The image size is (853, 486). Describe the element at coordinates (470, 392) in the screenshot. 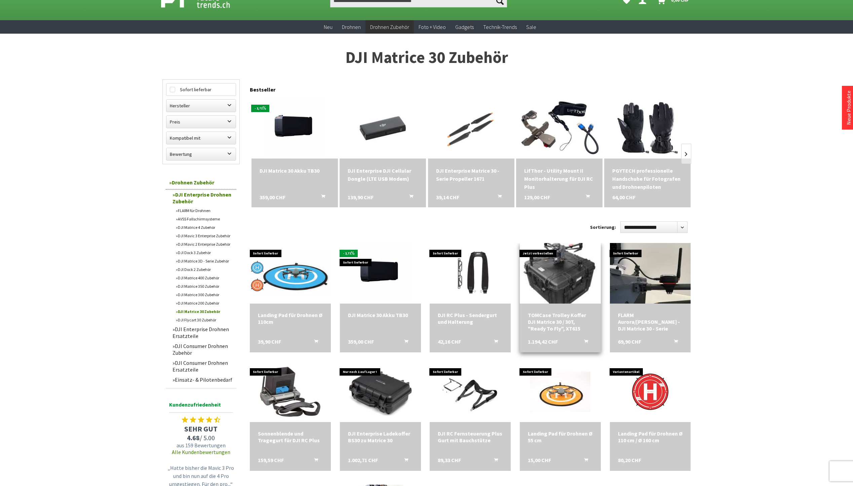

I see `img: DJI RC Fernsteuerung Plus Gurt mit Bauchstütze` at that location.